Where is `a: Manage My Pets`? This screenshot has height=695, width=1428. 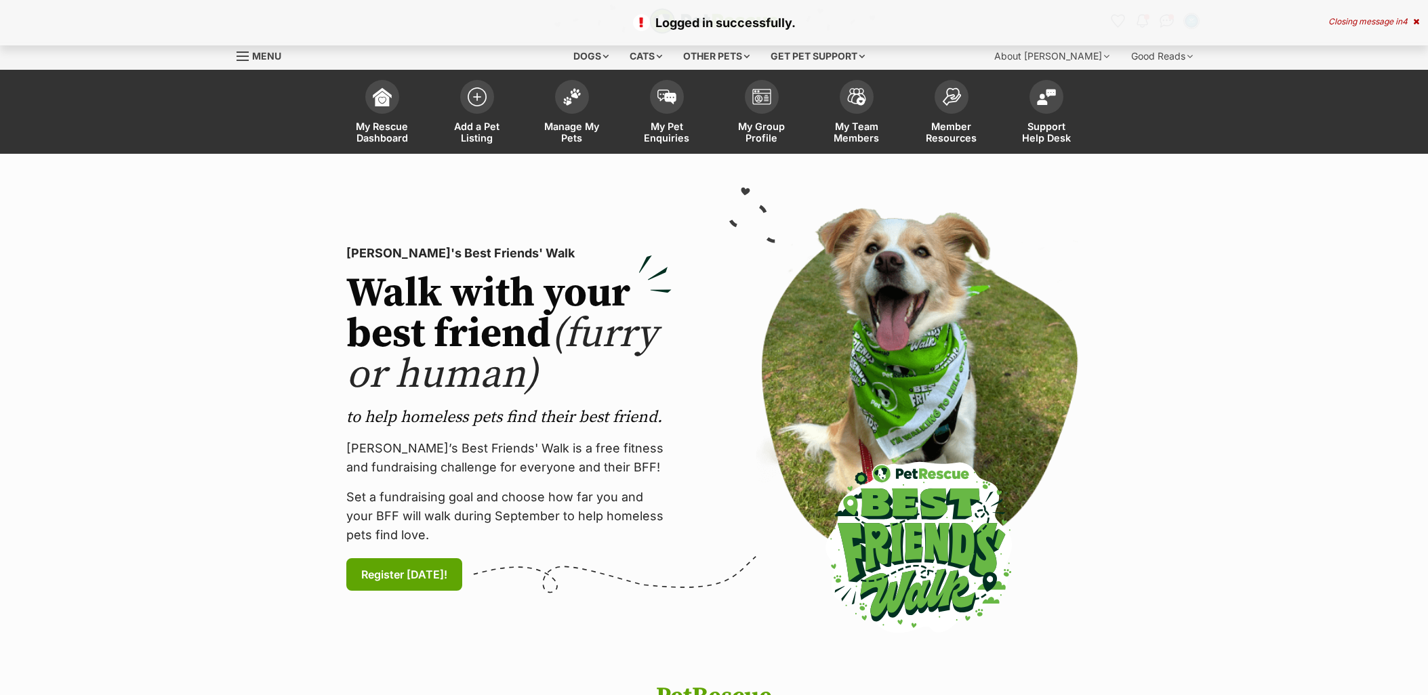
a: Manage My Pets is located at coordinates (572, 113).